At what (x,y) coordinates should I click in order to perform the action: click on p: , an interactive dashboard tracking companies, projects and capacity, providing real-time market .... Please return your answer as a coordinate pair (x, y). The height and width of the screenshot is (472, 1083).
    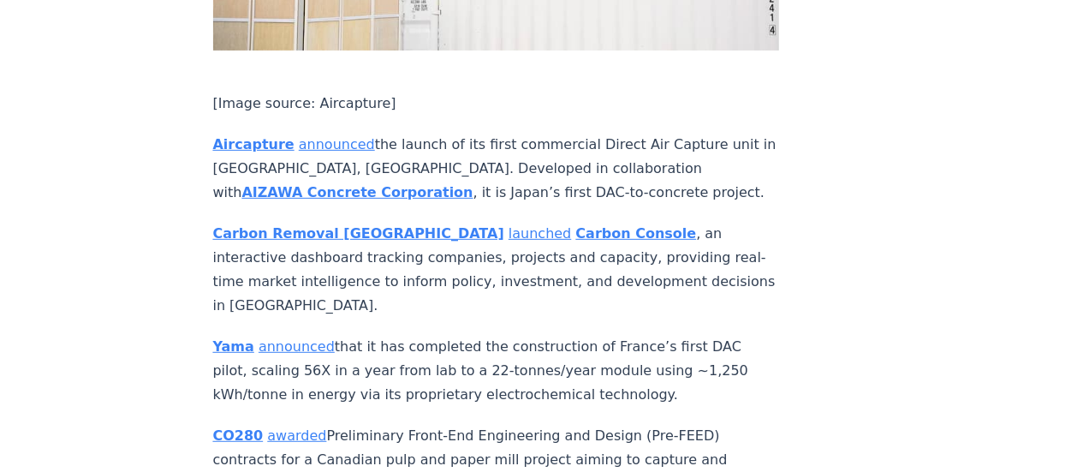
    Looking at the image, I should click on (497, 270).